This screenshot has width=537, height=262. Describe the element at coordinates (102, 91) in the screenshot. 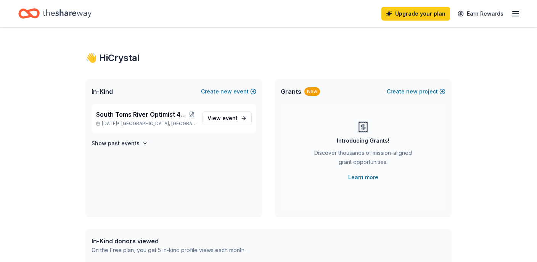

I see `span: In-Kind` at that location.